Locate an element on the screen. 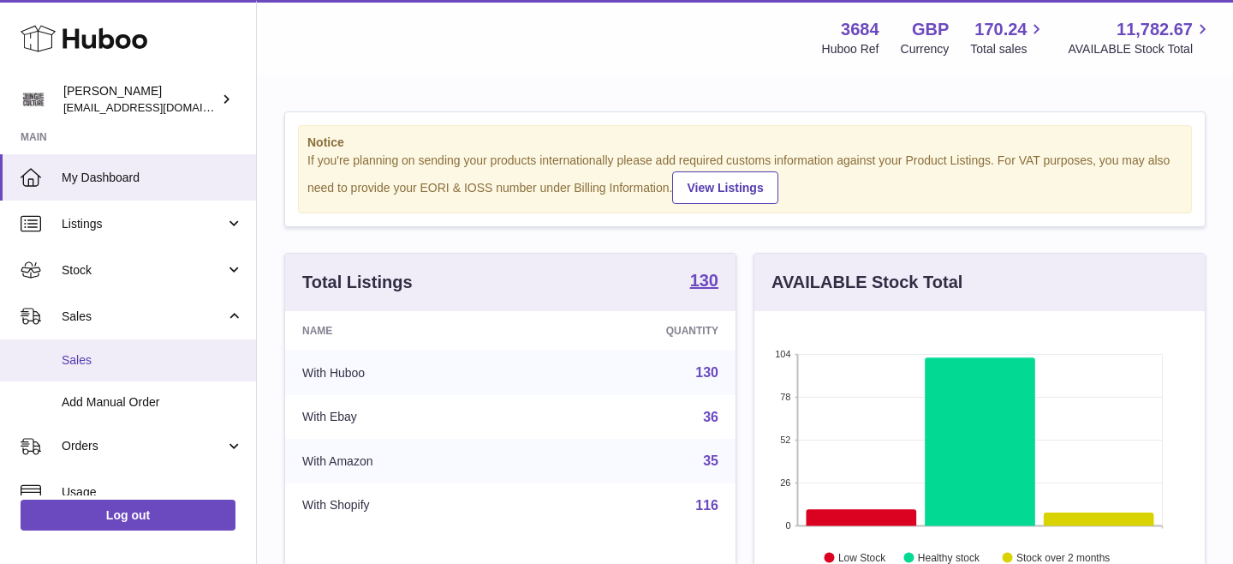  strong: GBP is located at coordinates (930, 29).